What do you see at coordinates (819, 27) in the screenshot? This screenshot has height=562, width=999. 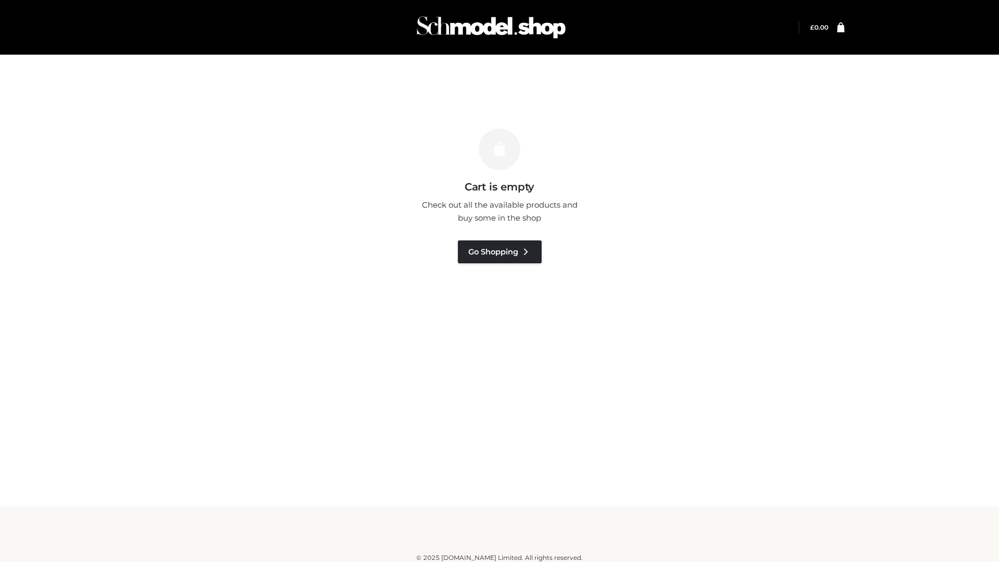 I see `bdi: 0.00` at bounding box center [819, 27].